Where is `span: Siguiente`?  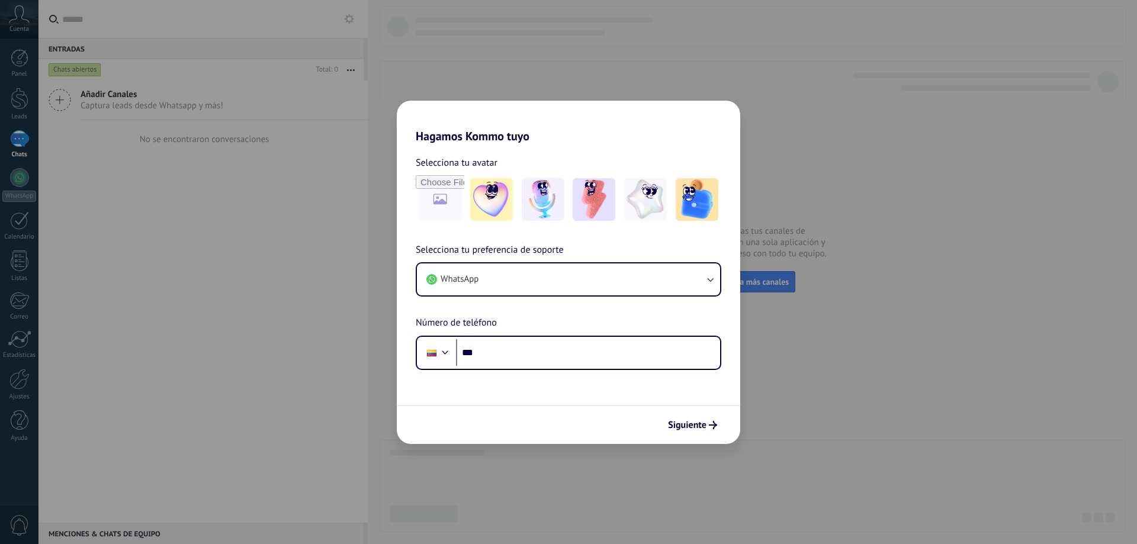 span: Siguiente is located at coordinates (687, 425).